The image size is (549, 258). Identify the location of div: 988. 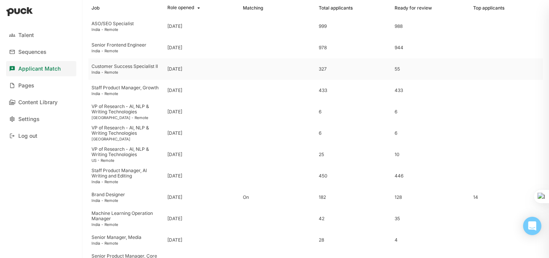
(429, 26).